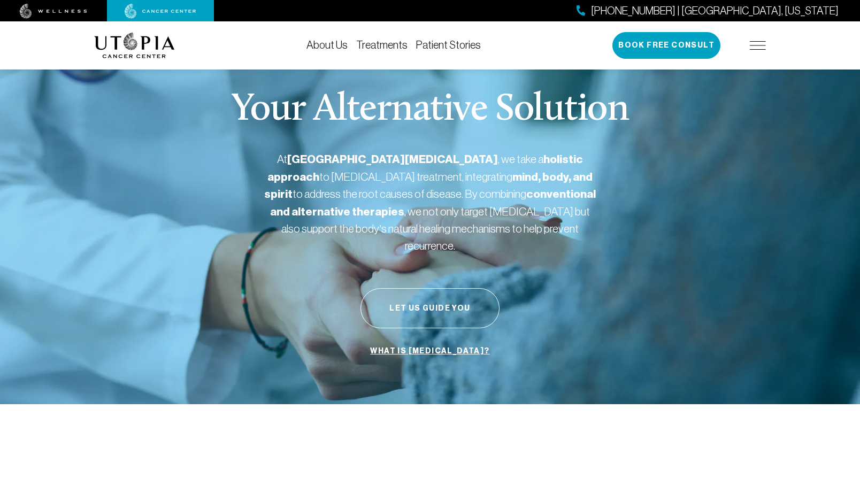 The image size is (860, 494). I want to click on a: Treatments, so click(382, 45).